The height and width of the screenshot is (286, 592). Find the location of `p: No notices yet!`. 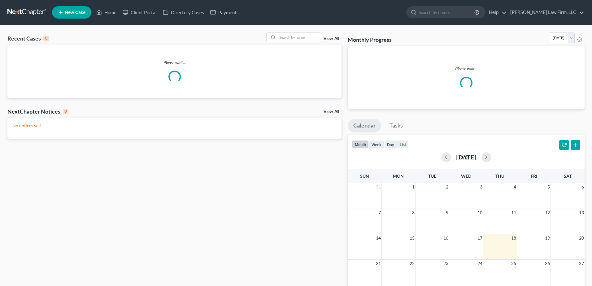

p: No notices yet! is located at coordinates (174, 126).